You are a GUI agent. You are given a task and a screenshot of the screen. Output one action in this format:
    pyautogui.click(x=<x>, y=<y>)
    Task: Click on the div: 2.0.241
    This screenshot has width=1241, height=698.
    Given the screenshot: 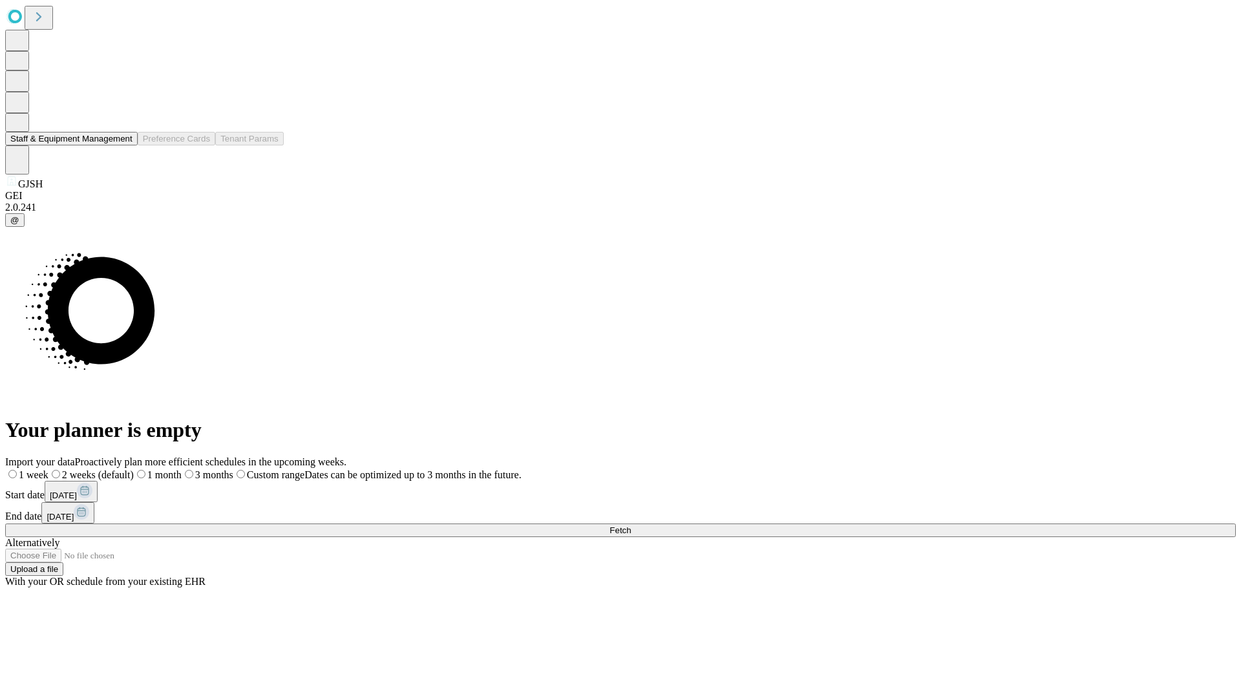 What is the action you would take?
    pyautogui.click(x=621, y=208)
    